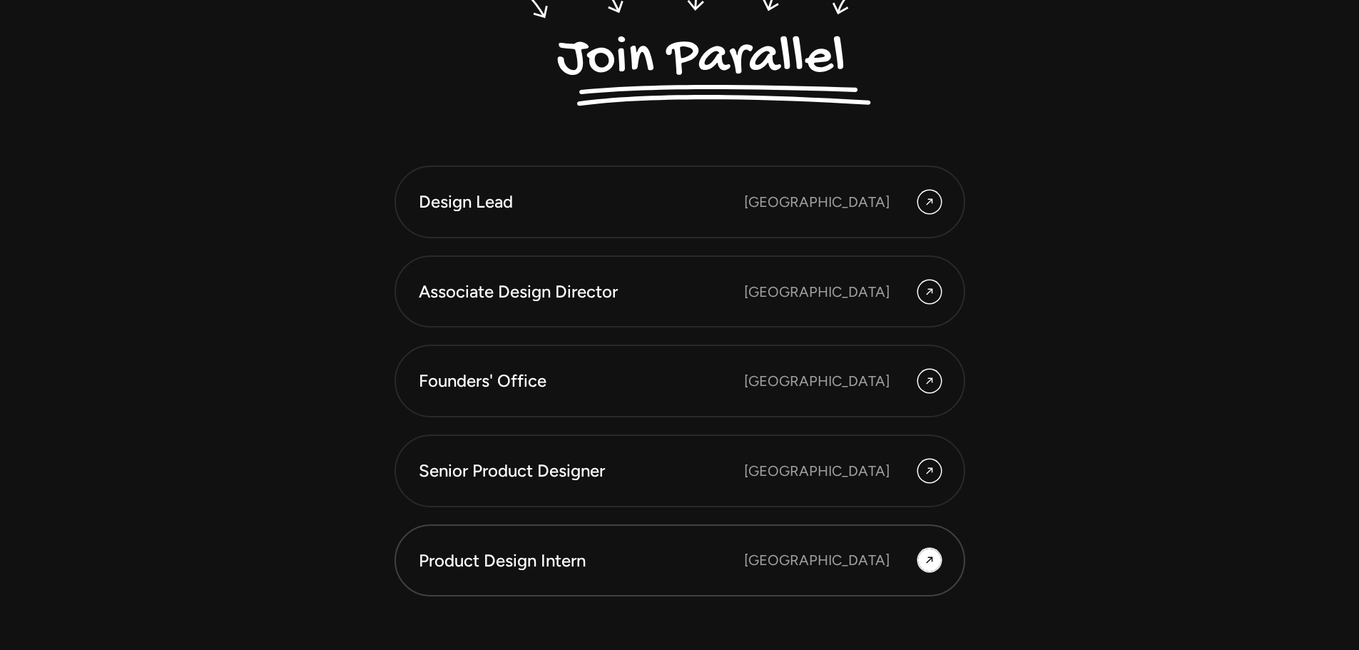 This screenshot has height=650, width=1359. What do you see at coordinates (581, 202) in the screenshot?
I see `div: Design Lead` at bounding box center [581, 202].